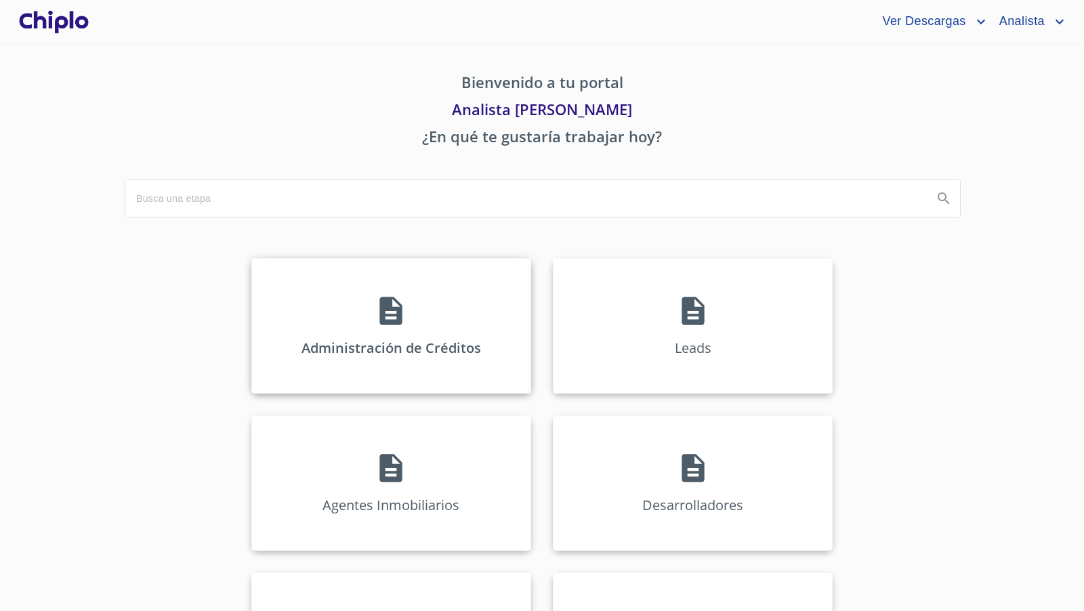 Image resolution: width=1084 pixels, height=611 pixels. I want to click on p: Bienvenido a tu portal, so click(542, 85).